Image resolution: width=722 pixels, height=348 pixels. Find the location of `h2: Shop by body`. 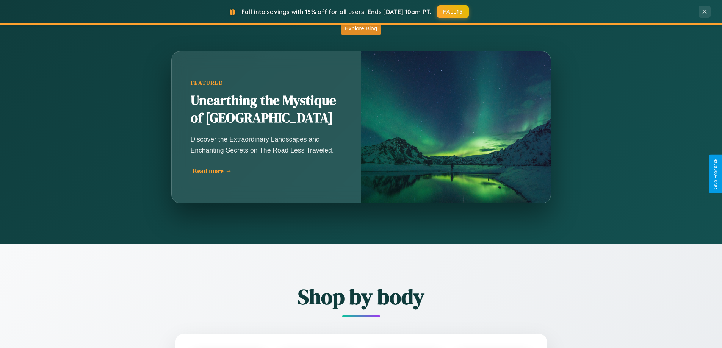

h2: Shop by body is located at coordinates (361, 297).